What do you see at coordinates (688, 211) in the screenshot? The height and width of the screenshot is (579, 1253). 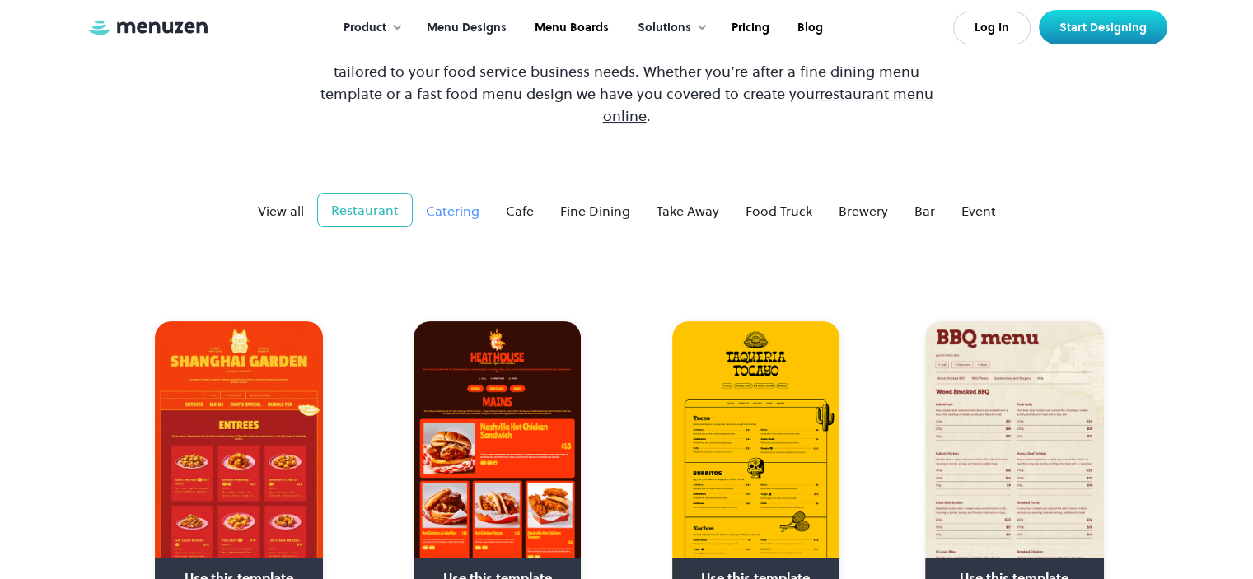 I see `div: Take Away` at bounding box center [688, 211].